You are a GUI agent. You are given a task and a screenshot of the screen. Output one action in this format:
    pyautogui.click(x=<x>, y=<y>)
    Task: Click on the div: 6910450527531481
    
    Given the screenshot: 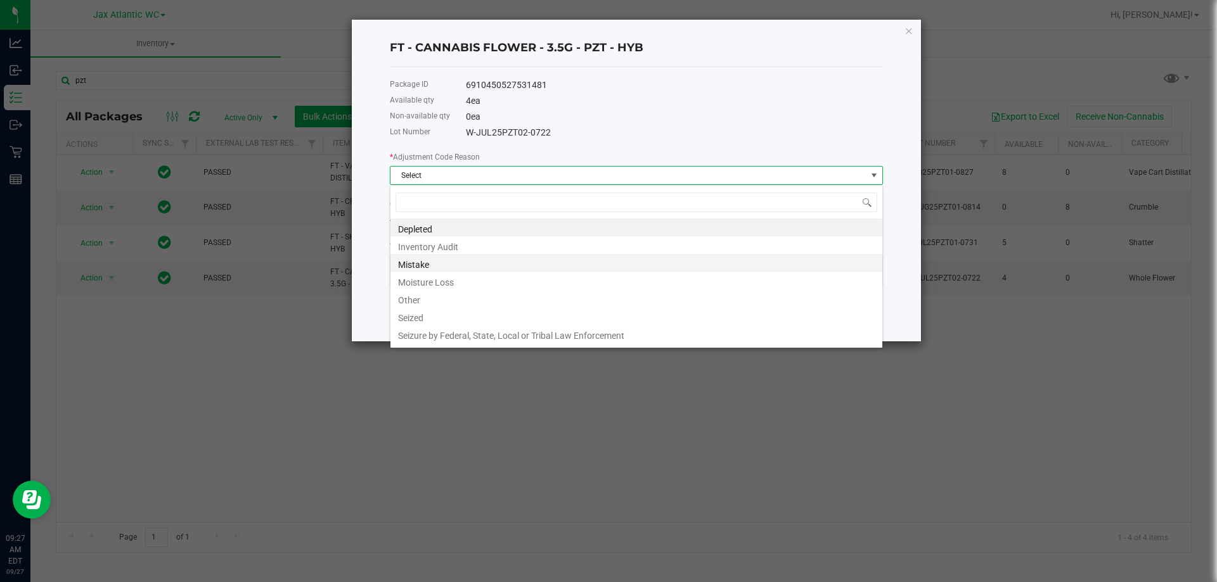 What is the action you would take?
    pyautogui.click(x=674, y=85)
    